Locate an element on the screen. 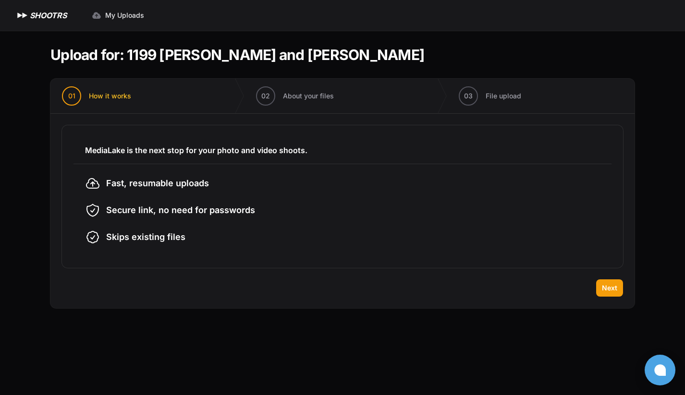  span: Next is located at coordinates (610, 288).